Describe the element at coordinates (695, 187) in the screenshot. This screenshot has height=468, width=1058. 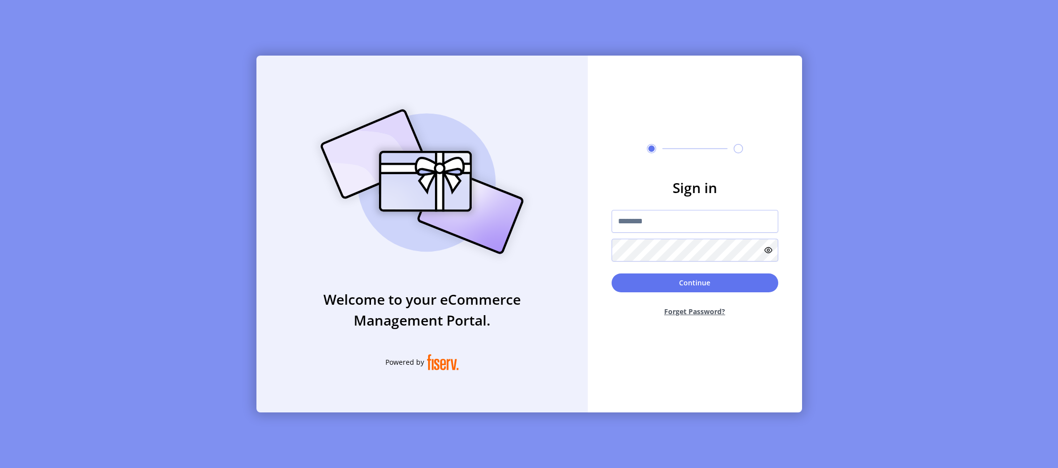
I see `h3: Sign in` at that location.